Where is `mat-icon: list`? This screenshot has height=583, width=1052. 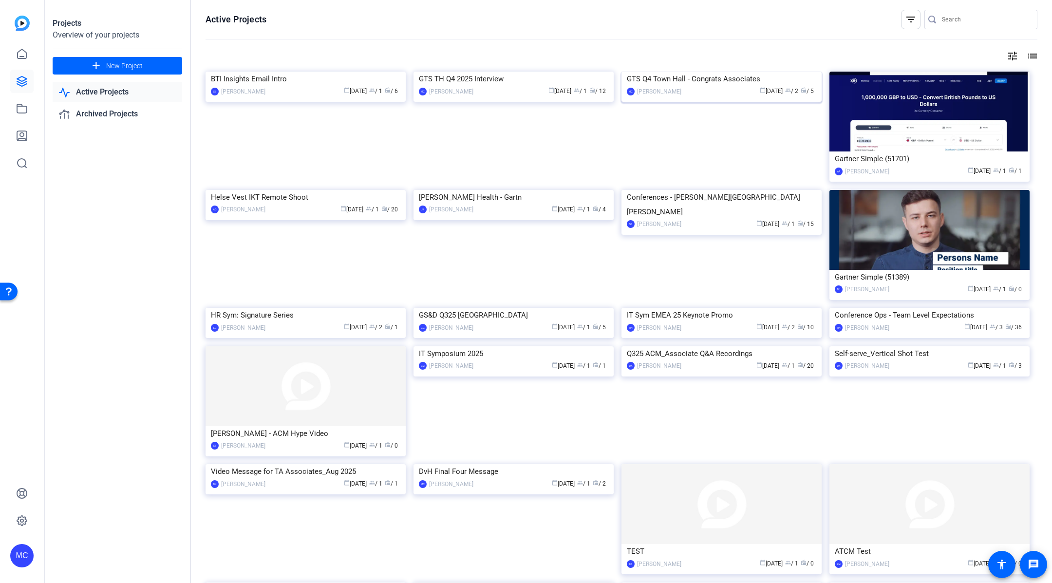 mat-icon: list is located at coordinates (1032, 56).